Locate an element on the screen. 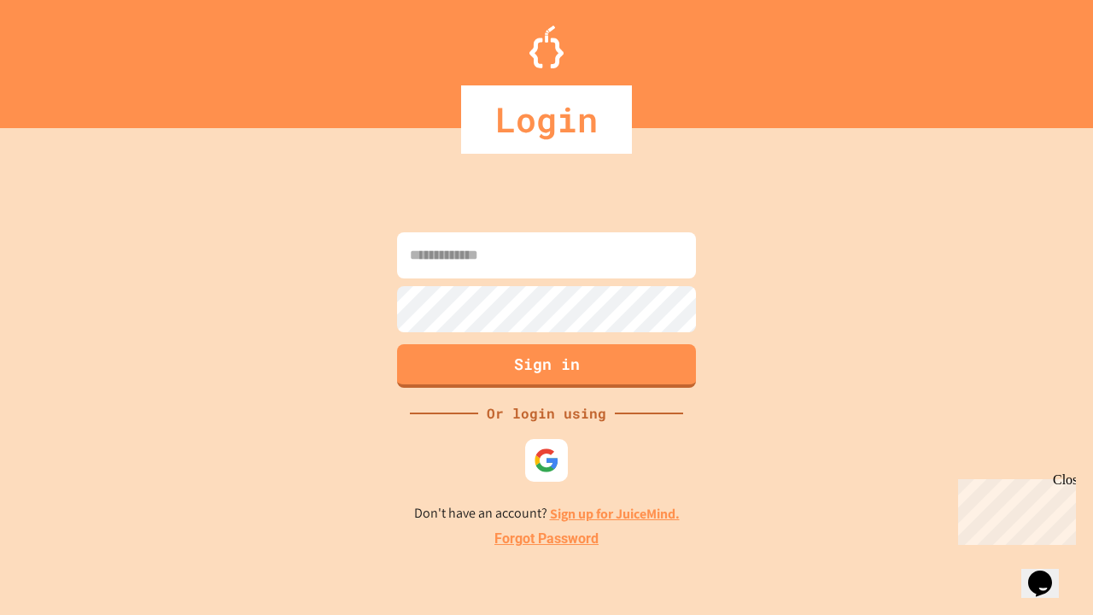 The width and height of the screenshot is (1093, 615). div: Or login using is located at coordinates (546, 413).